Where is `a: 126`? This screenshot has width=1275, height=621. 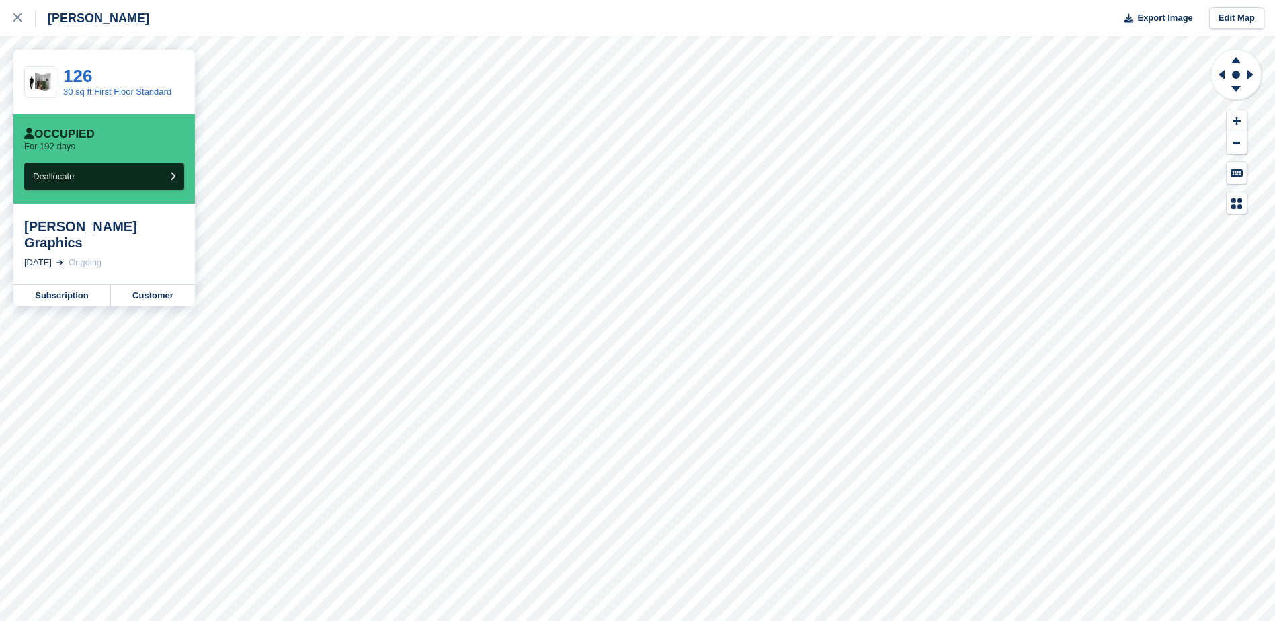
a: 126 is located at coordinates (77, 76).